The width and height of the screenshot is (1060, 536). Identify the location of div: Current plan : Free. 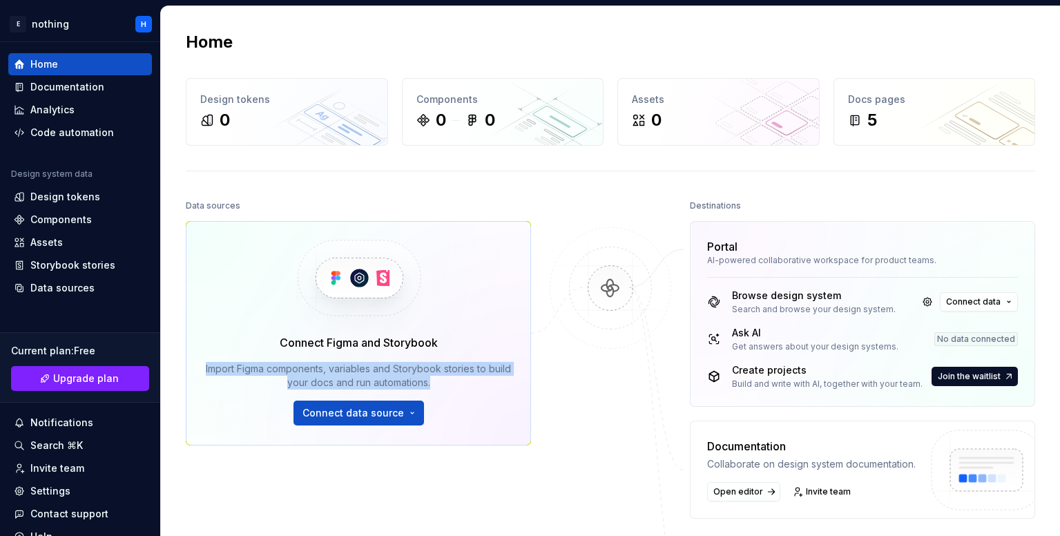
(80, 351).